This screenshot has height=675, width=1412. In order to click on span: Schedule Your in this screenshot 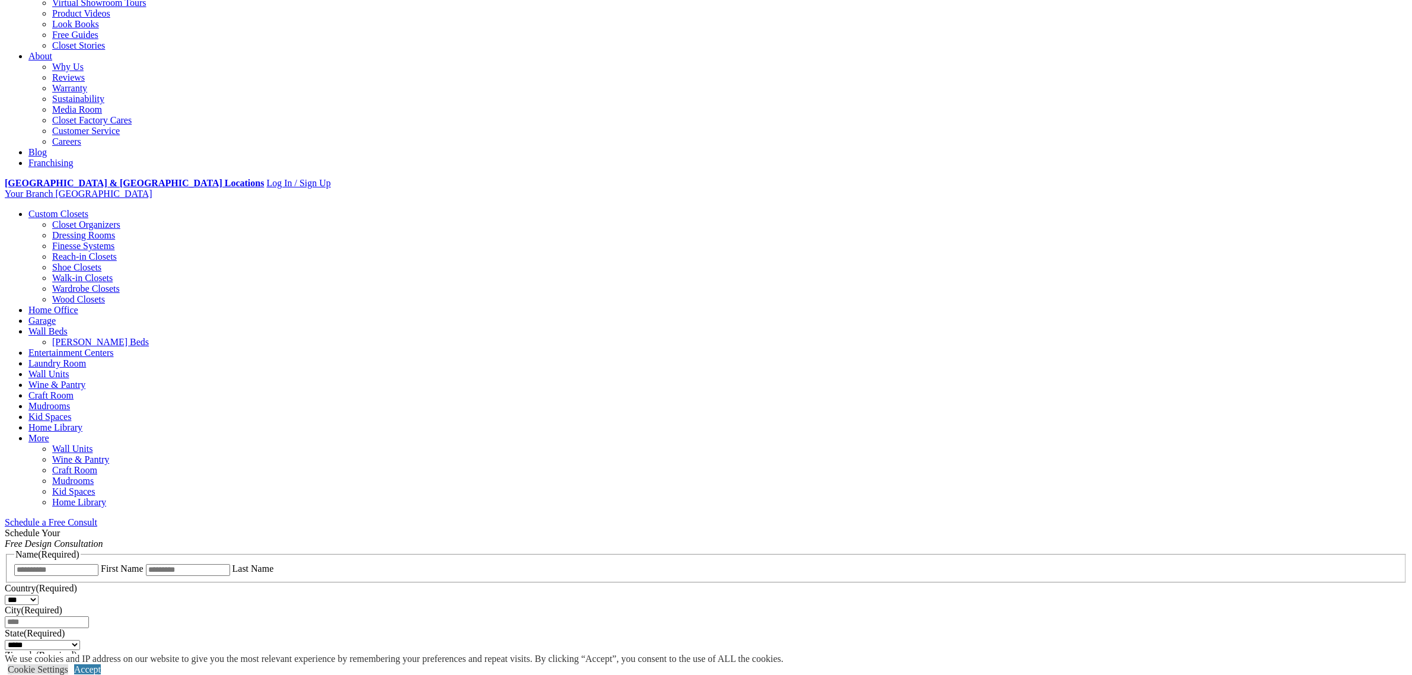, I will do `click(54, 538)`.